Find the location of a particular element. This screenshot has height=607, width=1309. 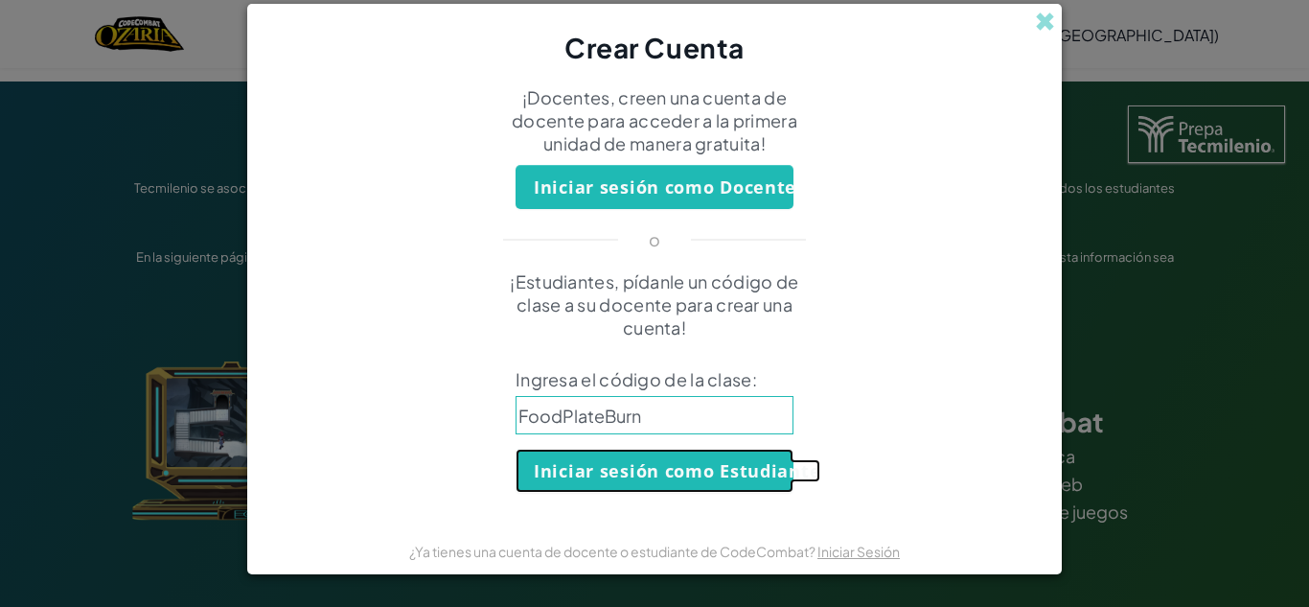

p: o is located at coordinates (655, 240).